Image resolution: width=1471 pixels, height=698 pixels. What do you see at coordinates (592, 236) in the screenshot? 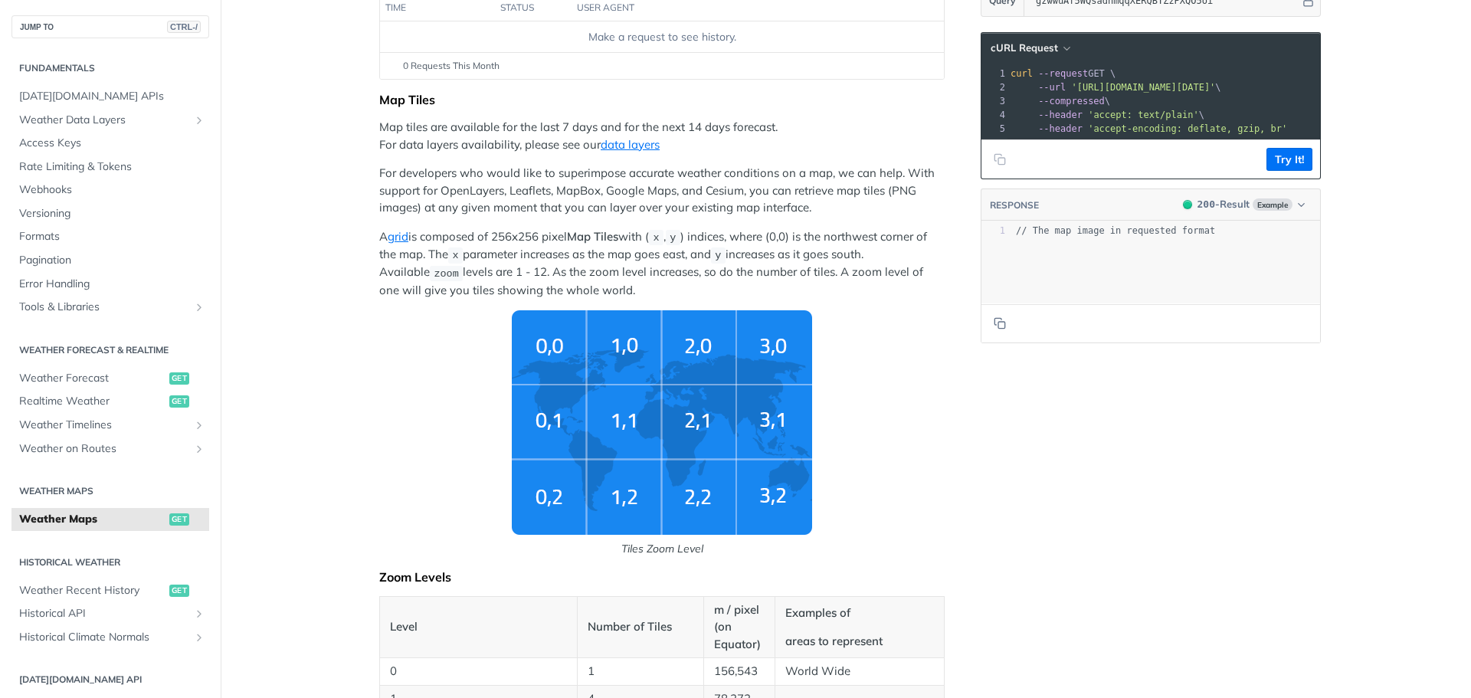
I see `strong: Map Tiles` at bounding box center [592, 236].